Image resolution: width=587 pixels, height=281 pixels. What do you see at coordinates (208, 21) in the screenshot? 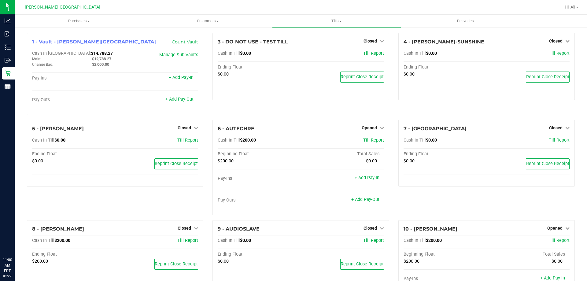
I see `a: Customers` at bounding box center [208, 21].